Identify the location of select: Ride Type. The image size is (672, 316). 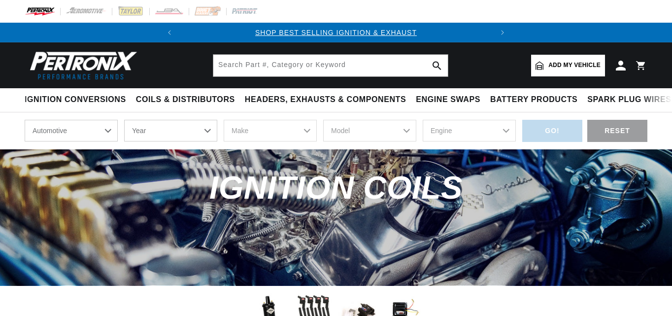
(71, 131).